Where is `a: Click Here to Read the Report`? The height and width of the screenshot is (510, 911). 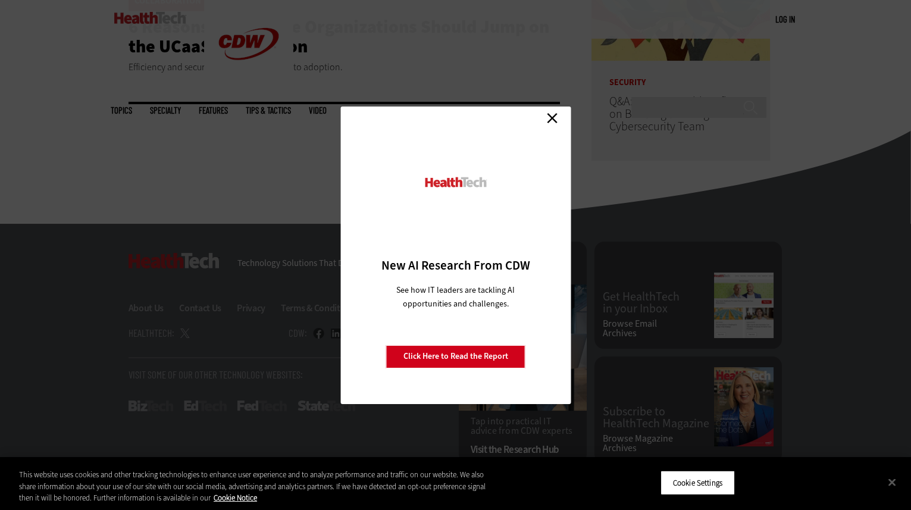 a: Click Here to Read the Report is located at coordinates (456, 356).